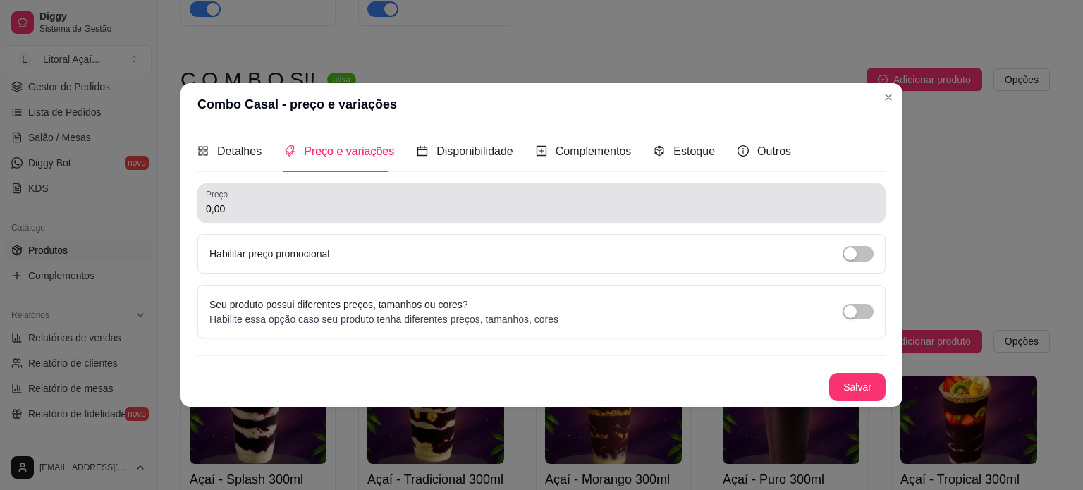 This screenshot has height=490, width=1083. Describe the element at coordinates (542, 104) in the screenshot. I see `header: Combo Casal - preço e variações` at that location.